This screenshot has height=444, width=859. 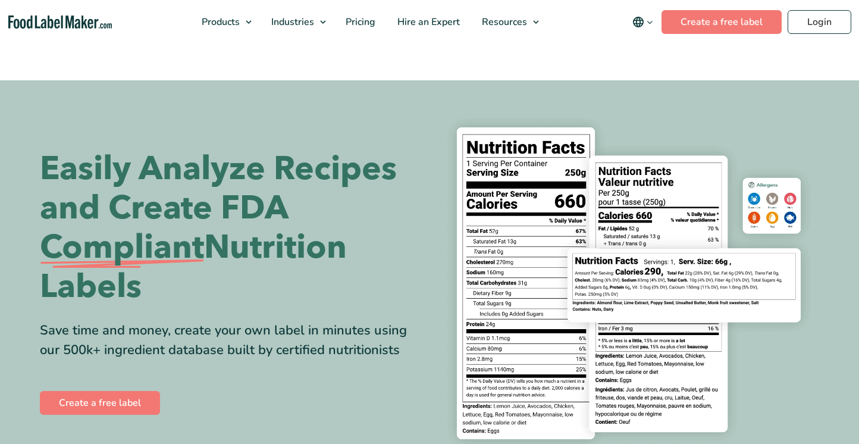 I want to click on span: Industries, so click(x=291, y=22).